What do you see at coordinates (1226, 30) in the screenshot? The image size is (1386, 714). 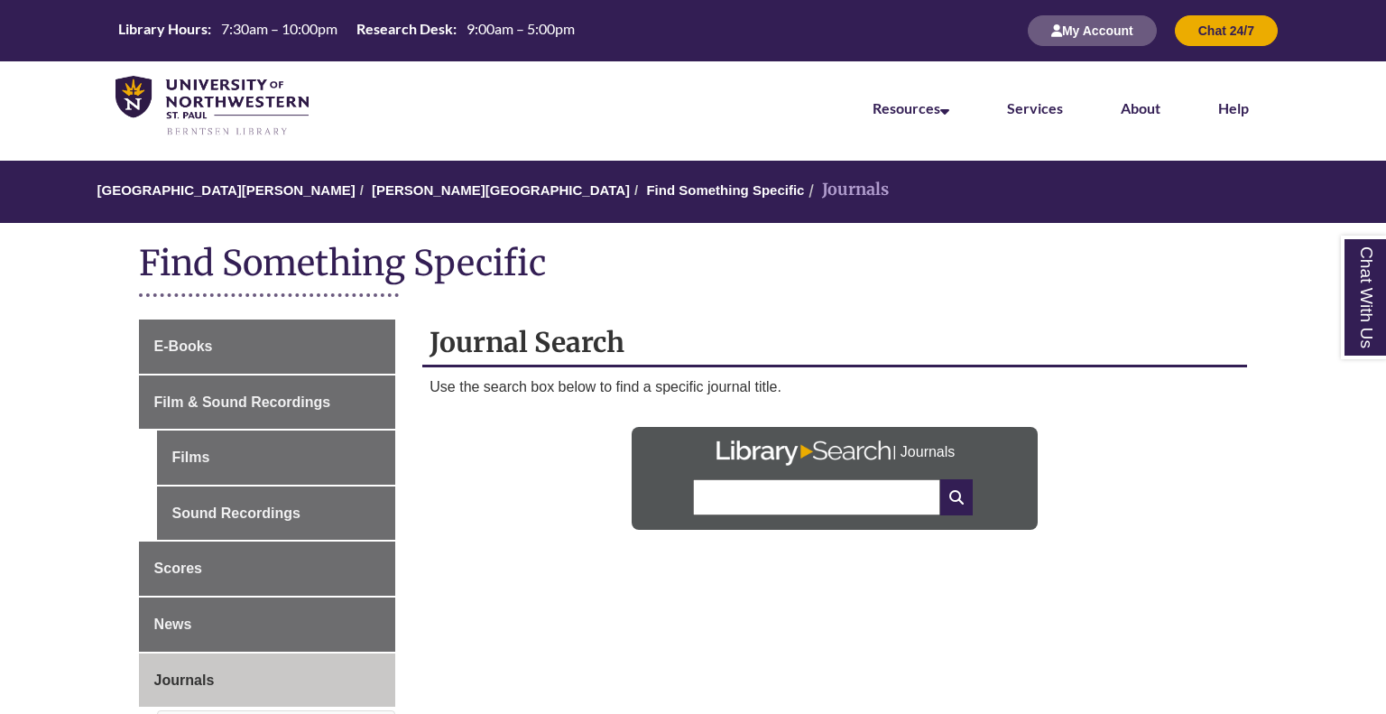 I see `a: Chat 24/7` at bounding box center [1226, 30].